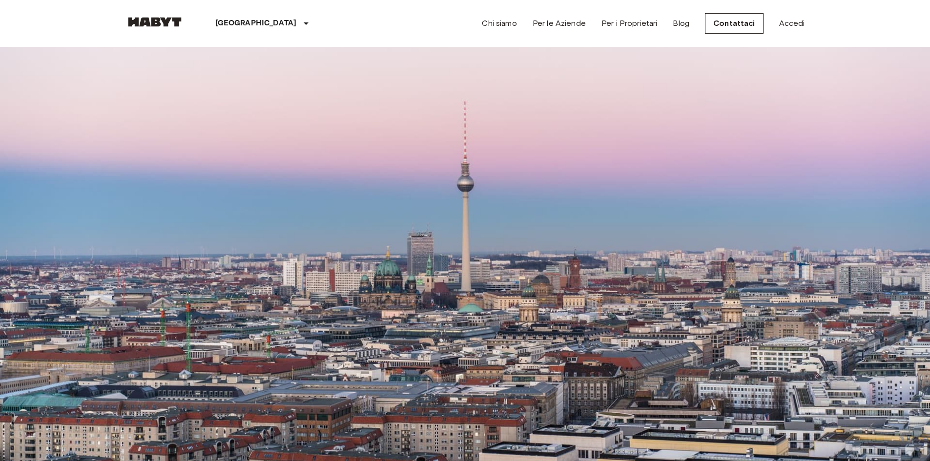 The image size is (930, 461). Describe the element at coordinates (155, 22) in the screenshot. I see `img: Habyt` at that location.